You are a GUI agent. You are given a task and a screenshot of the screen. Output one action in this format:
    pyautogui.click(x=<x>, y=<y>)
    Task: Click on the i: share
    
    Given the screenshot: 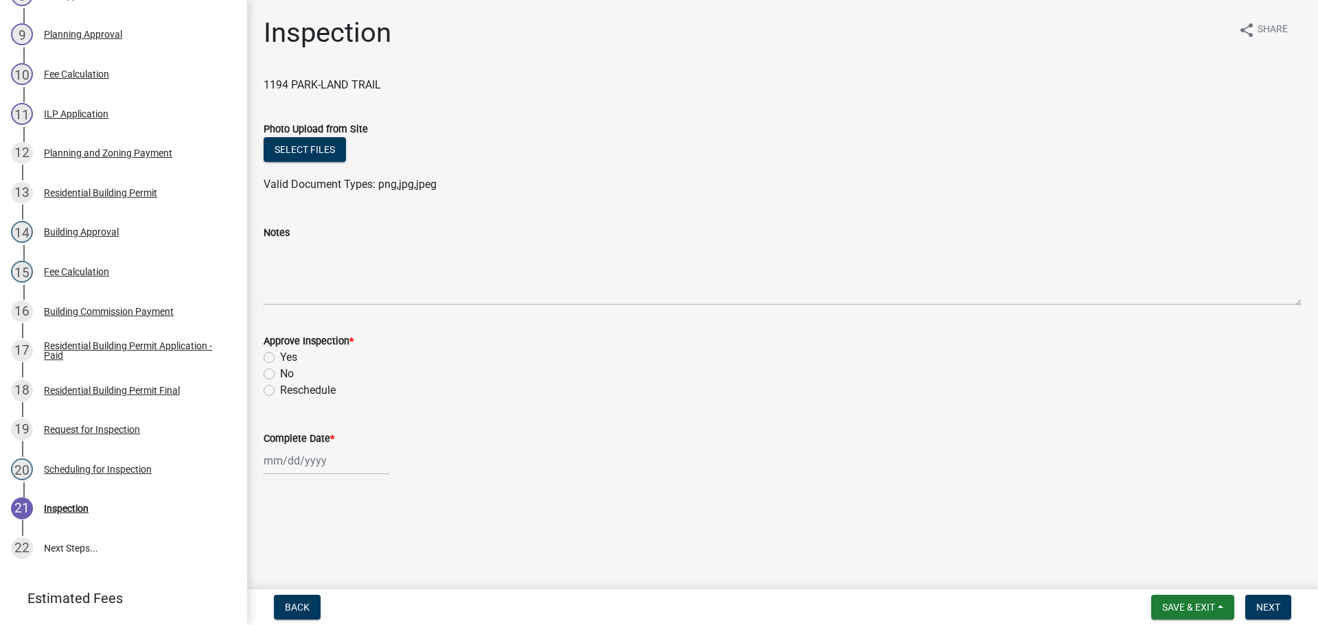 What is the action you would take?
    pyautogui.click(x=1246, y=30)
    